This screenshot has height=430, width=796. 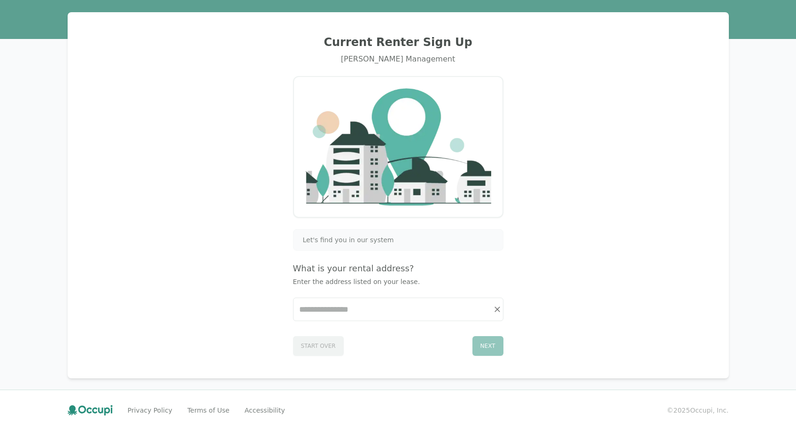 I want to click on h4: What is your rental address?, so click(x=398, y=269).